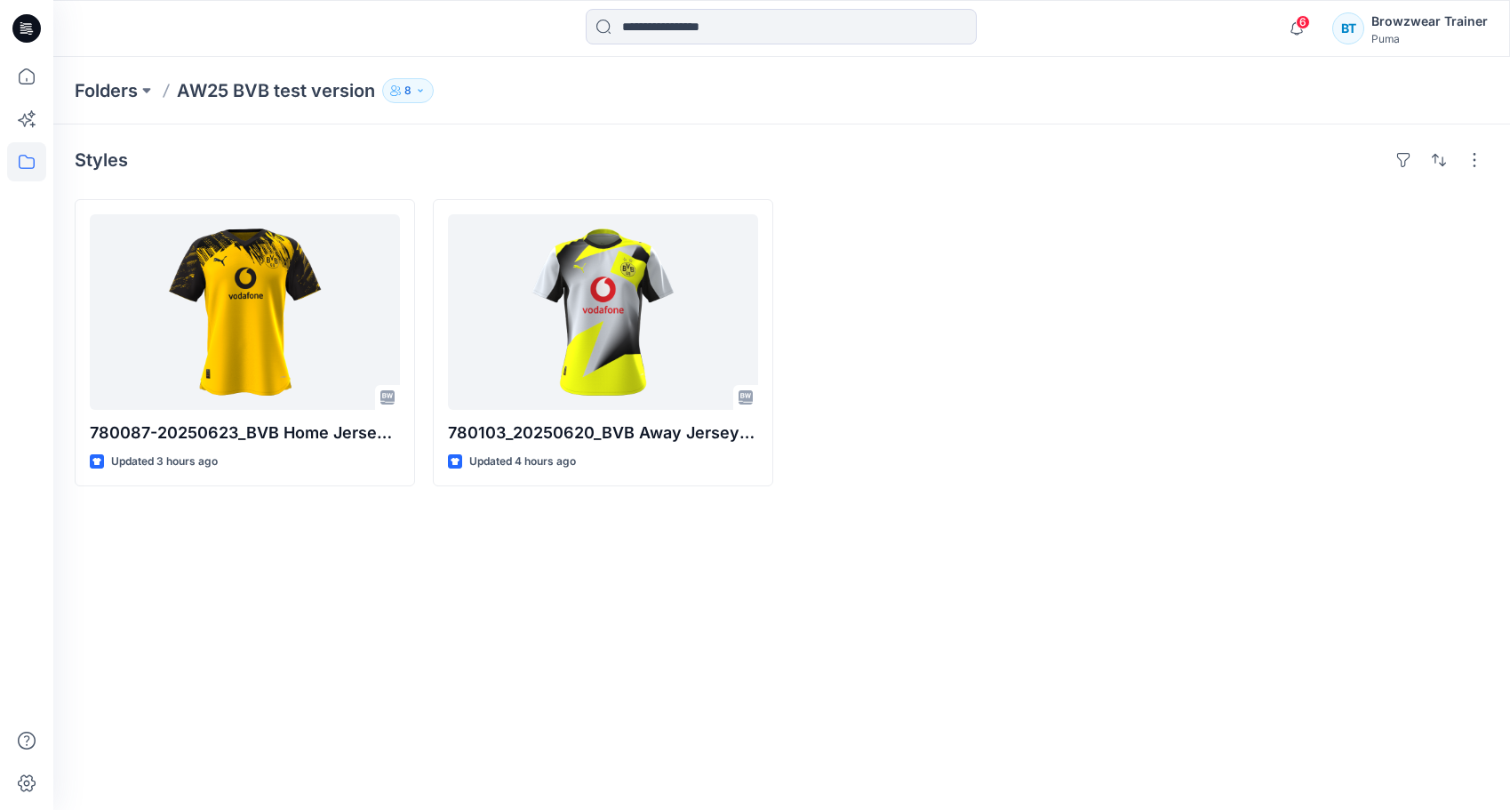 This screenshot has width=1510, height=810. What do you see at coordinates (1429, 21) in the screenshot?
I see `div: Browzwear Trainer` at bounding box center [1429, 21].